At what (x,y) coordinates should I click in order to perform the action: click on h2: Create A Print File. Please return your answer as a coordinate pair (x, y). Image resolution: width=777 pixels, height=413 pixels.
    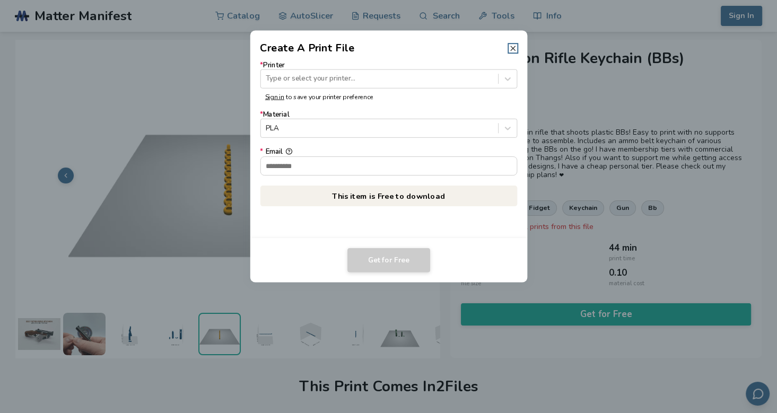
    Looking at the image, I should click on (307, 48).